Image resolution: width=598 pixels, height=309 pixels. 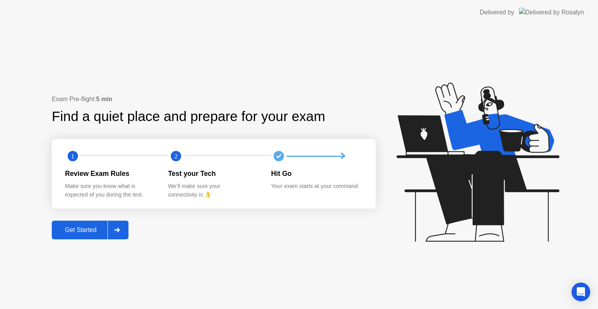 I want to click on div: Make sure you know what is expected of you during the test., so click(x=110, y=190).